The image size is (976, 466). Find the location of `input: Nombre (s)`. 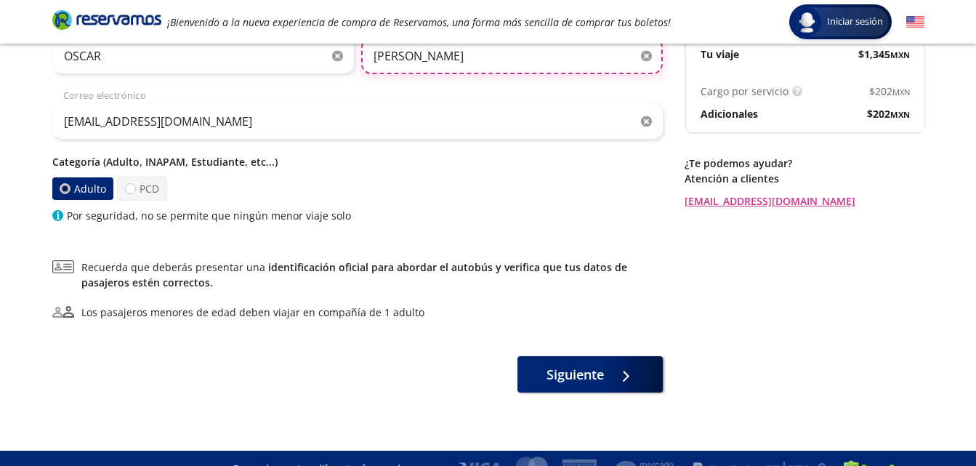

input: Nombre (s) is located at coordinates (203, 56).